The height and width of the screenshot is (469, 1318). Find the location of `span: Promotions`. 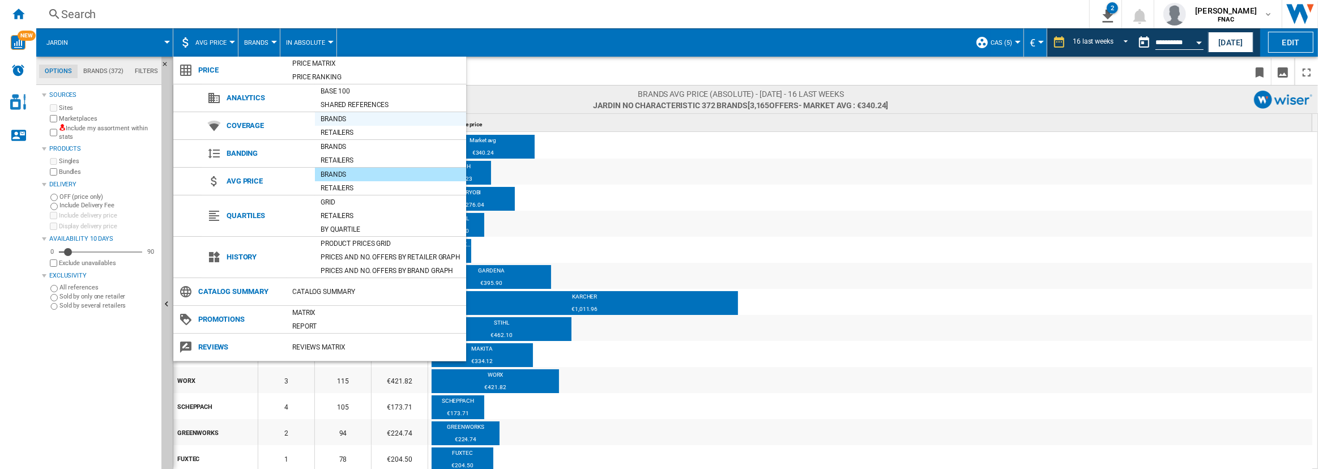

span: Promotions is located at coordinates (240, 319).